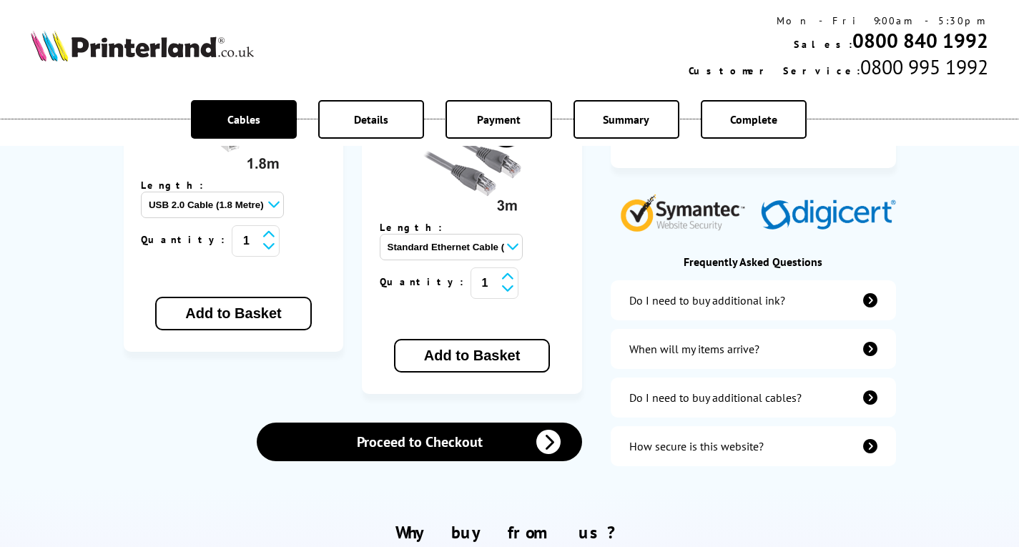 This screenshot has width=1019, height=547. What do you see at coordinates (707, 300) in the screenshot?
I see `div: Do I need to buy additional ink?` at bounding box center [707, 300].